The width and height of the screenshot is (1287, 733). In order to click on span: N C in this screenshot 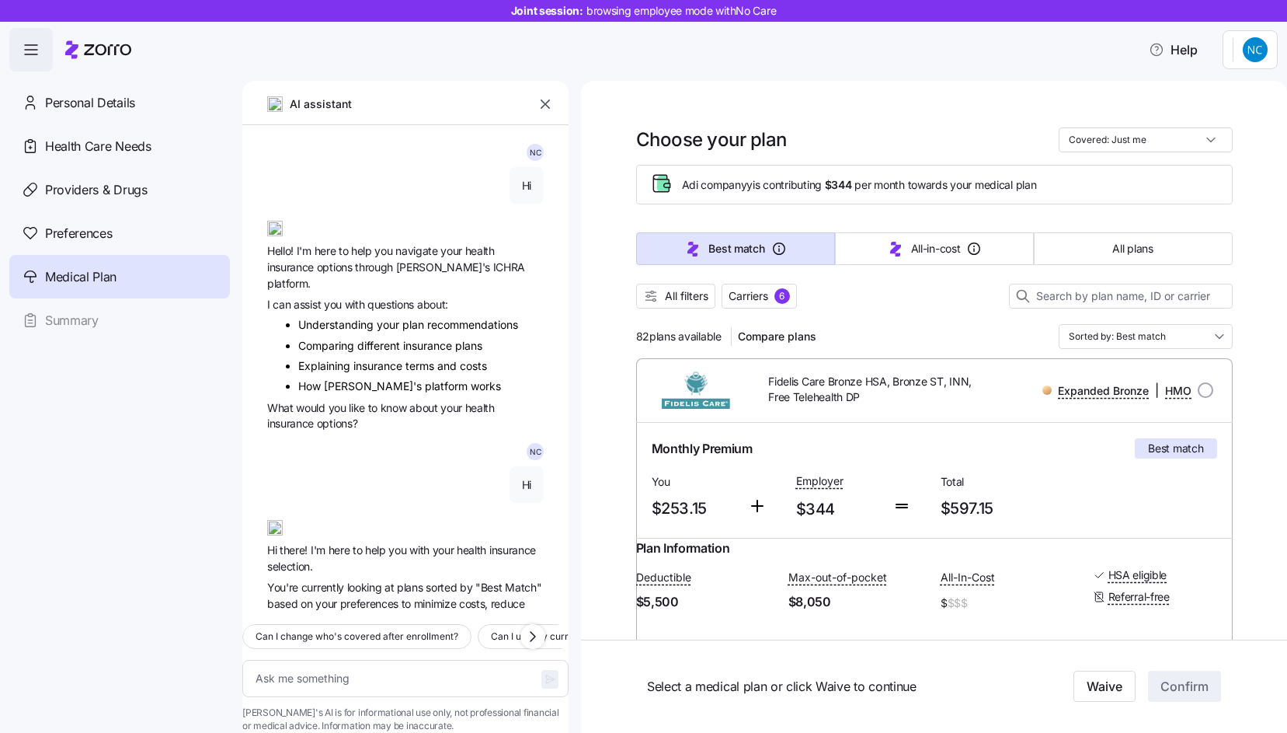, I will do `click(535, 451)`.